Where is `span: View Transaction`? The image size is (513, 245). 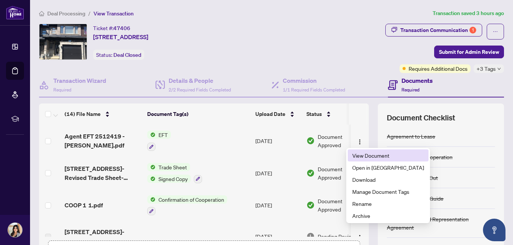
span: View Transaction is located at coordinates (113, 14).